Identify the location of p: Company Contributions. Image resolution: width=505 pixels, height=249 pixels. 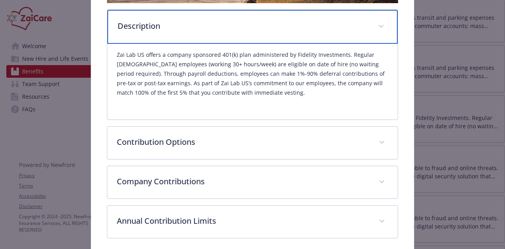
(243, 181).